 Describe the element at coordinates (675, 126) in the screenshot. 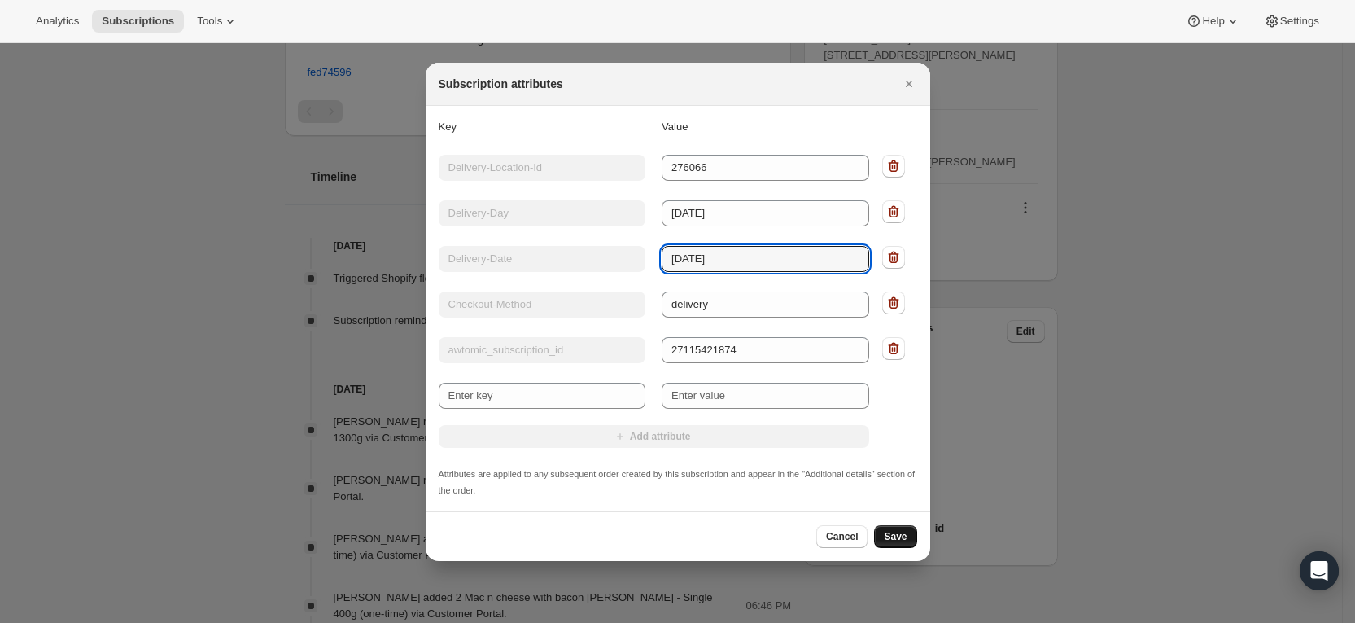

I see `span: Value` at that location.